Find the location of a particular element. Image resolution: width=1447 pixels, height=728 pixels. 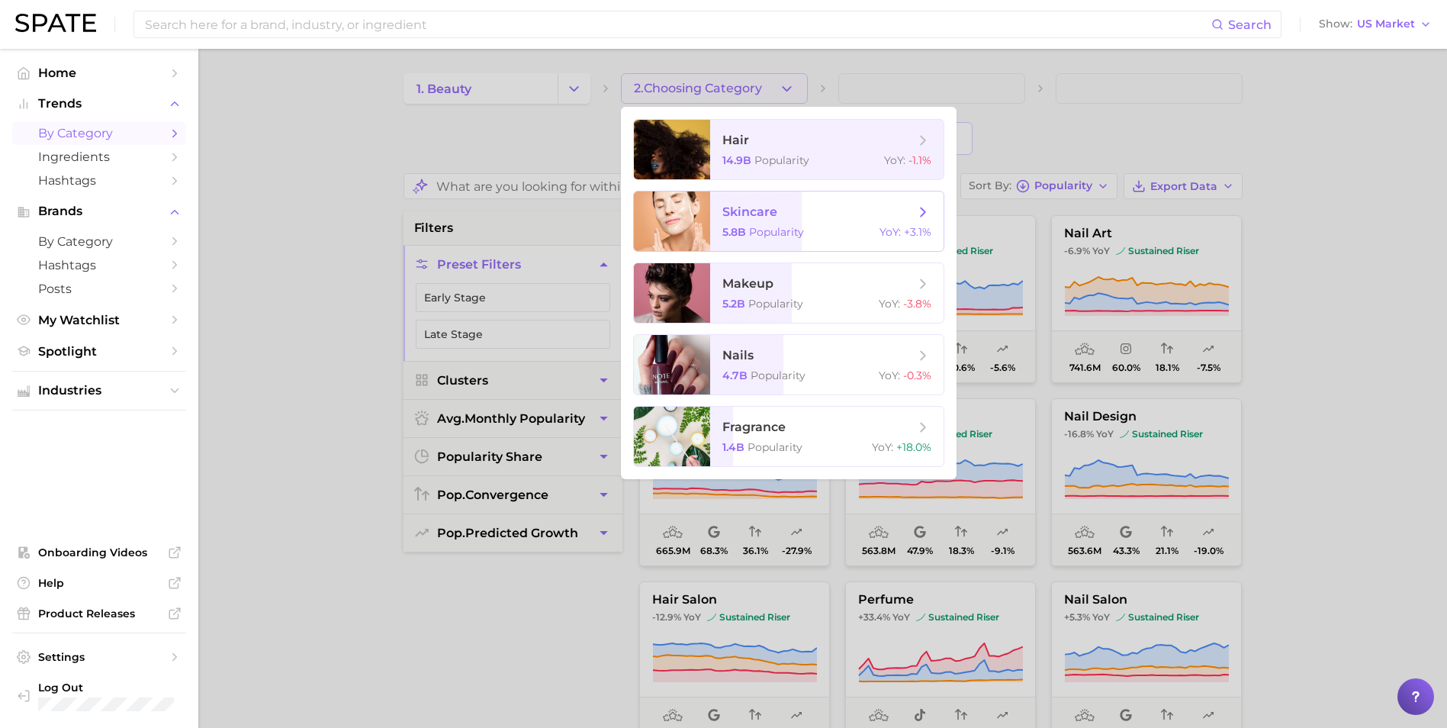

span: My Watchlist is located at coordinates (99, 320).